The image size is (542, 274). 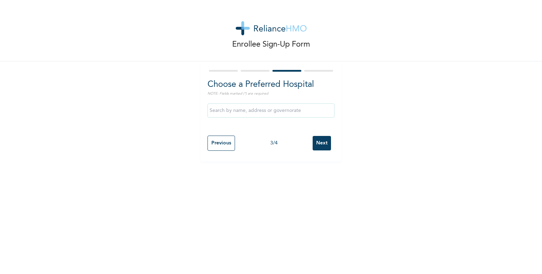 What do you see at coordinates (271, 44) in the screenshot?
I see `p: Enrollee Sign-Up Form` at bounding box center [271, 44].